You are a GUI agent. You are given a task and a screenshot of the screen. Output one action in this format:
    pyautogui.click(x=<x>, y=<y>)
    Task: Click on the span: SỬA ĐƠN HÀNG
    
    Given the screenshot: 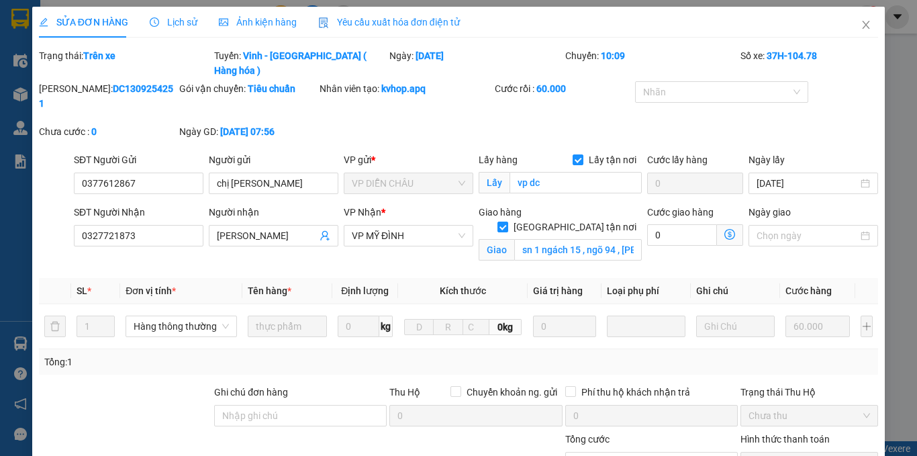 What is the action you would take?
    pyautogui.click(x=83, y=22)
    